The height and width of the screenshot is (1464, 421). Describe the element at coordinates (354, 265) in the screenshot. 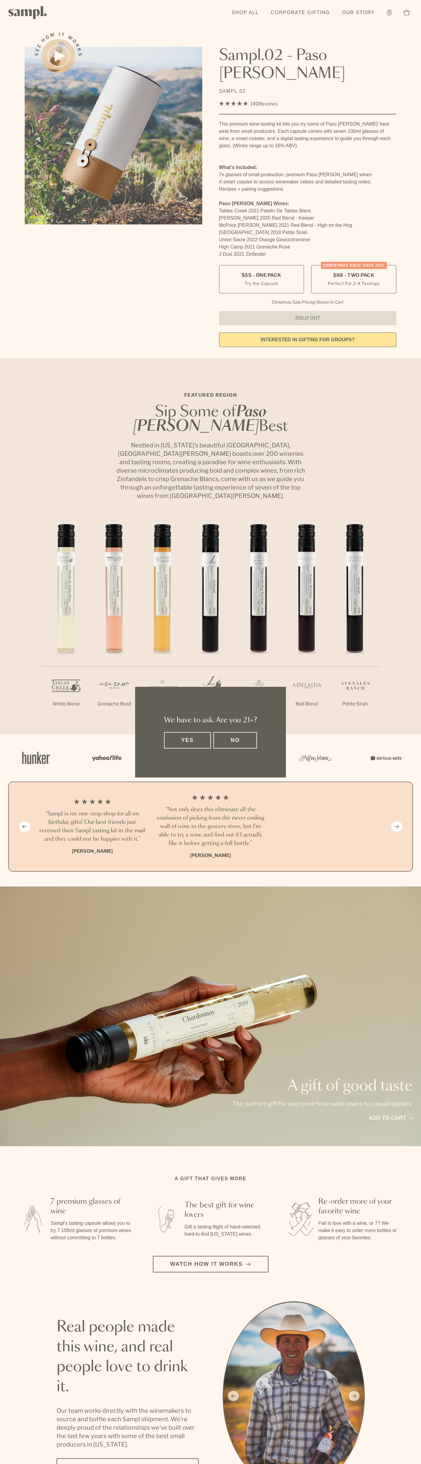

I see `div: CHRISTMAS SALE! Save 20%` at that location.